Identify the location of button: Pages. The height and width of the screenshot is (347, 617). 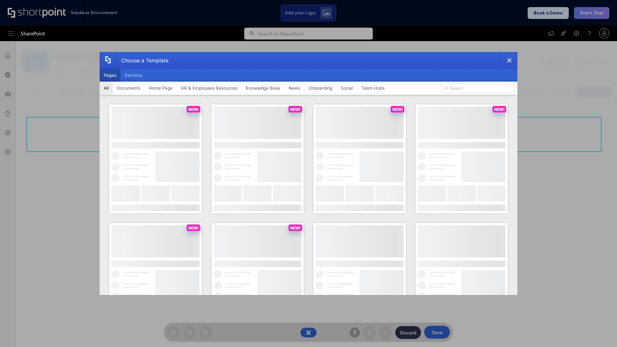
(110, 75).